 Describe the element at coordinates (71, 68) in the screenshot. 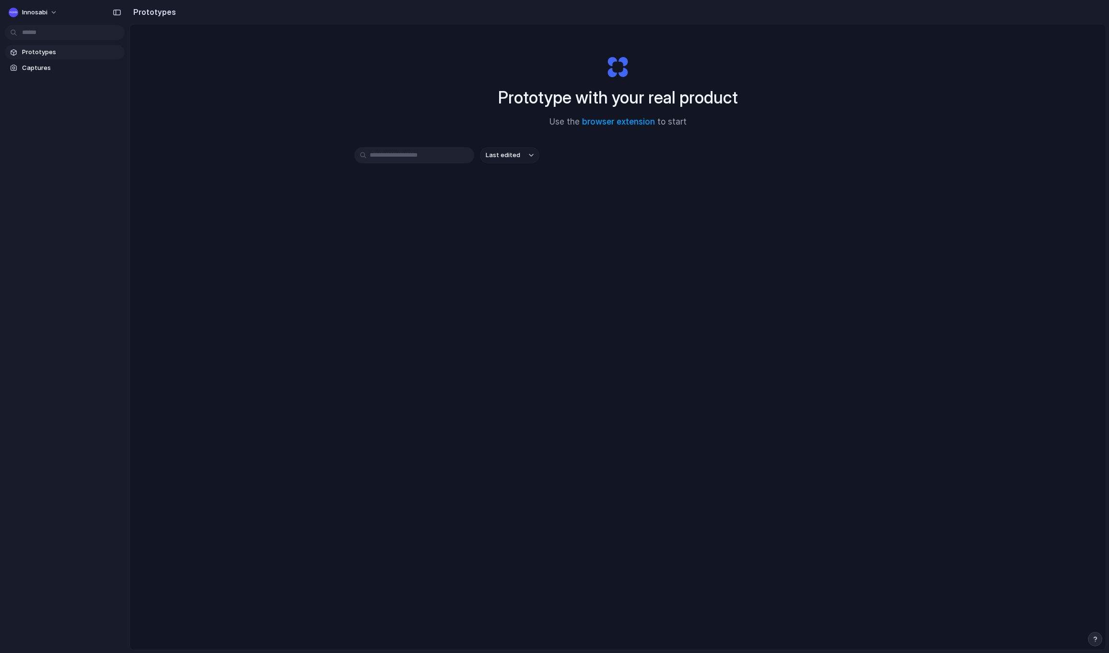

I see `span: Captures` at that location.